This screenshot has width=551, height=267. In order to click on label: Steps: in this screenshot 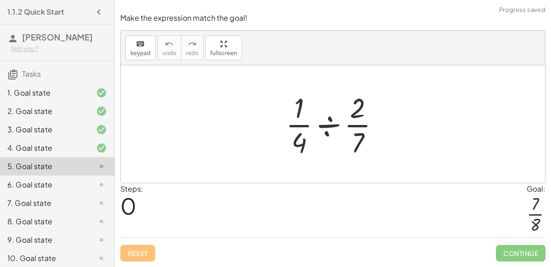, I will do `click(132, 188)`.